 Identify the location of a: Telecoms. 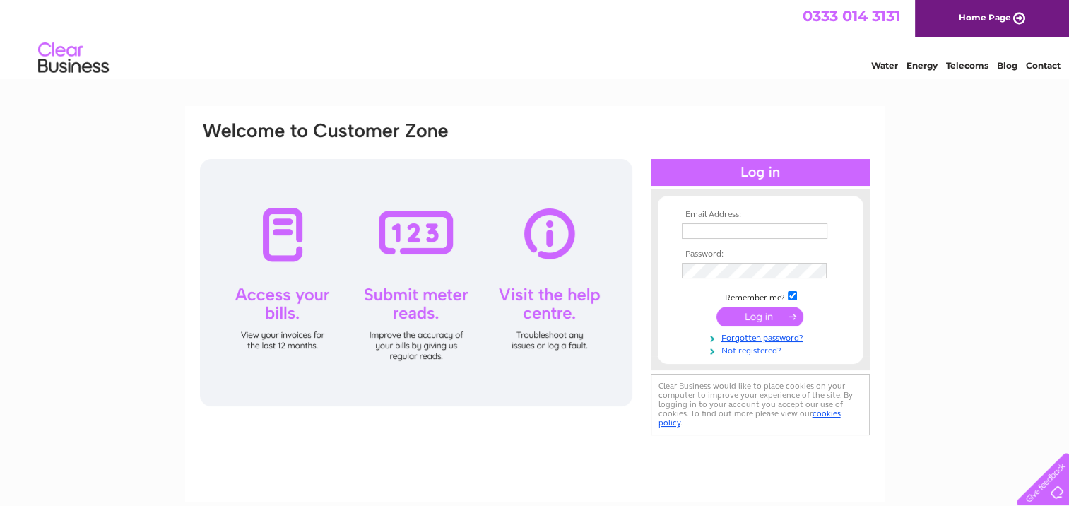
(967, 65).